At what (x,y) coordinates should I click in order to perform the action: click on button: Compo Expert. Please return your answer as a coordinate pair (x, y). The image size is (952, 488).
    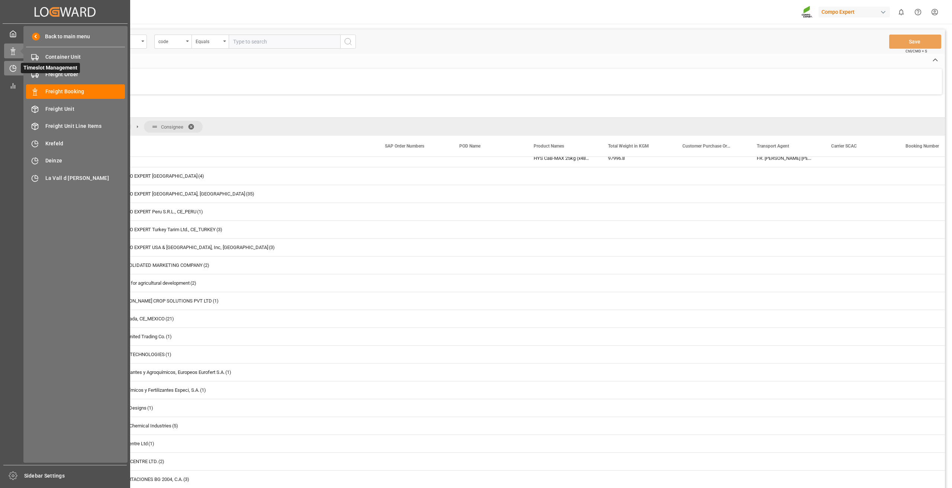
    Looking at the image, I should click on (856, 12).